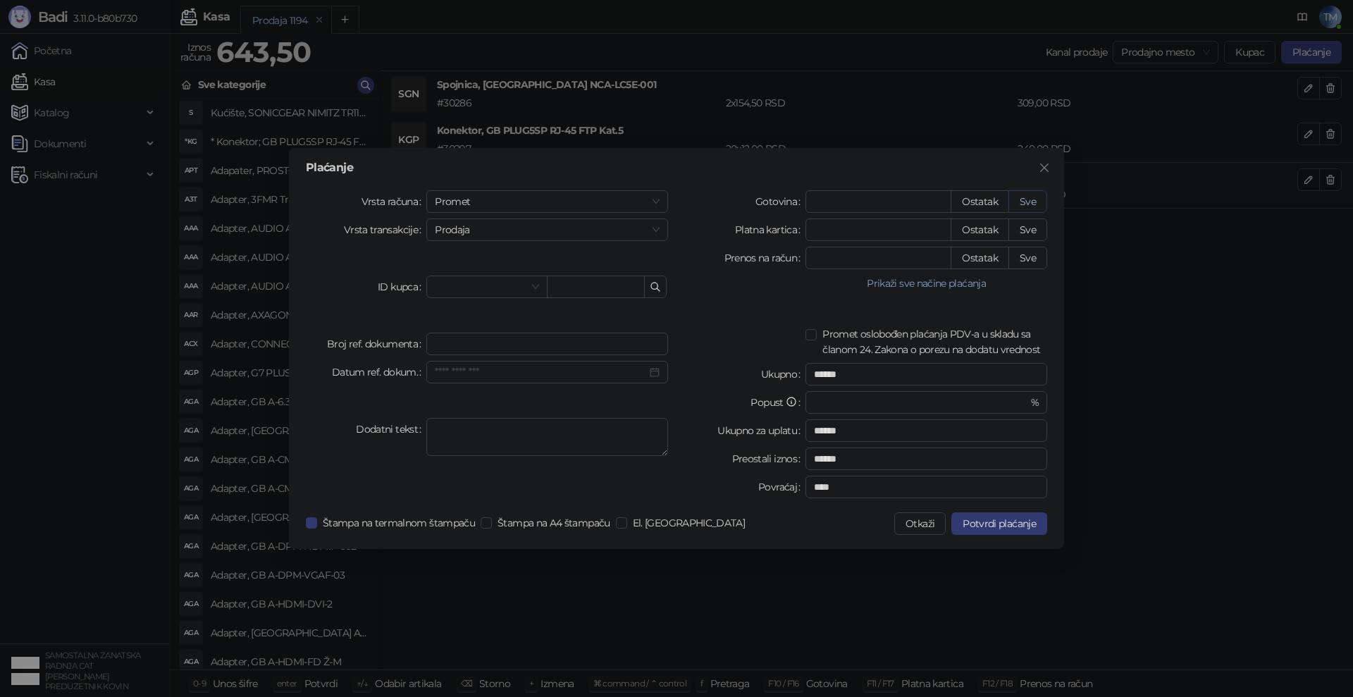 The width and height of the screenshot is (1353, 697). I want to click on button: Otkaži, so click(920, 524).